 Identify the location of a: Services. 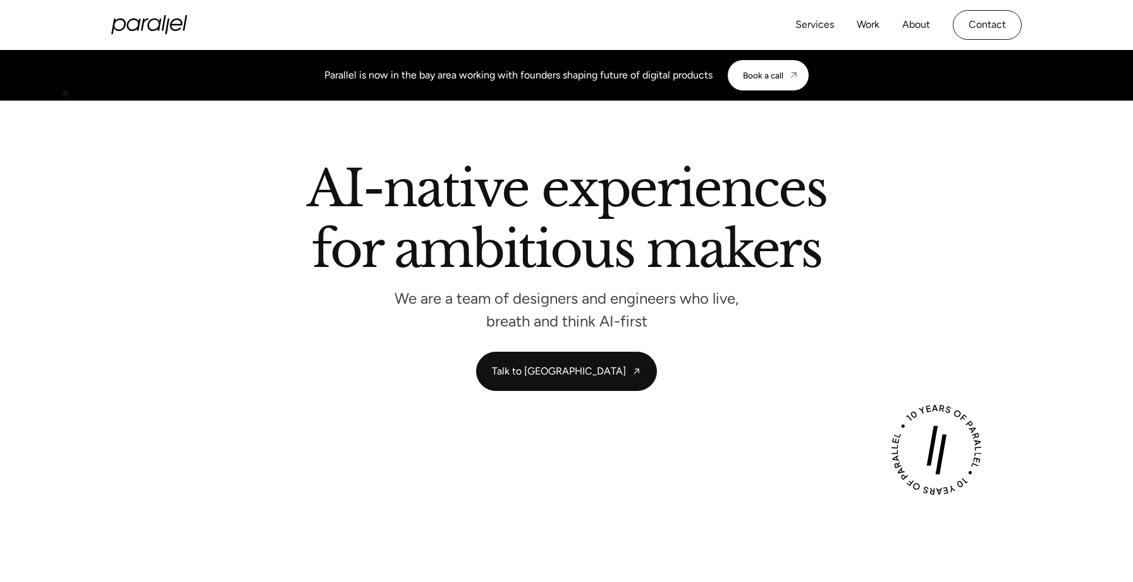
(814, 25).